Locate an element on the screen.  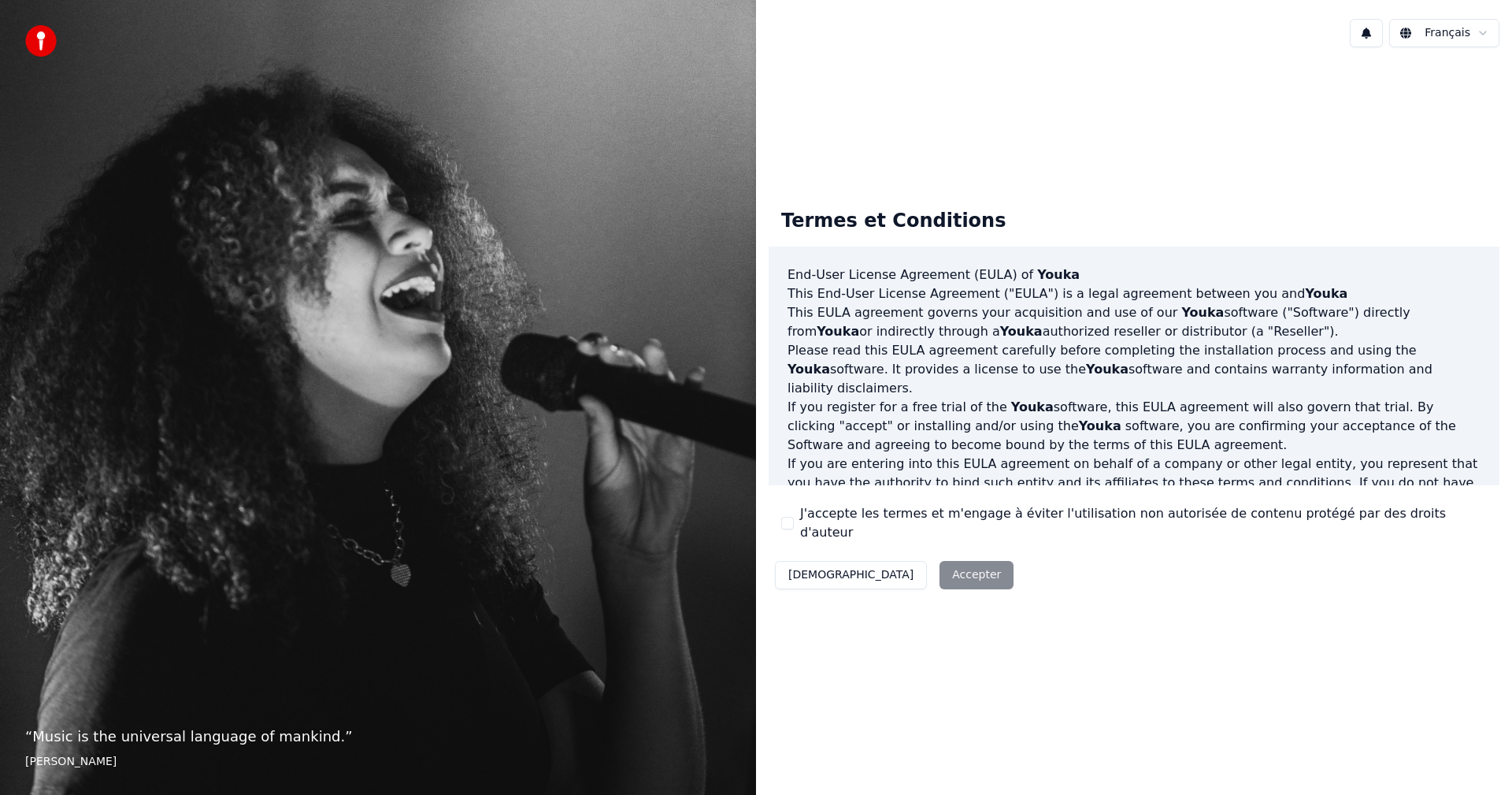
p: This End-User License Agreement ("EULA") is a legal agreement between you and is located at coordinates (1135, 294).